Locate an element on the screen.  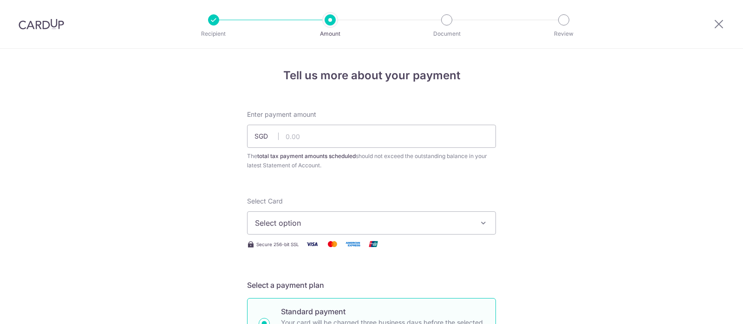
input: 0.00 is located at coordinates (371, 136).